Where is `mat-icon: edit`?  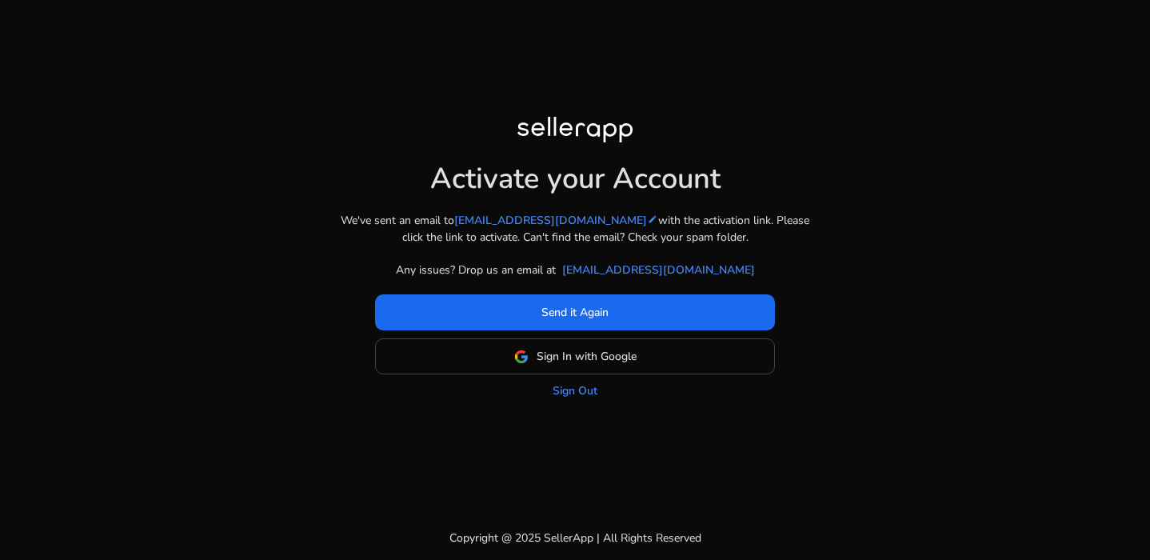
mat-icon: edit is located at coordinates (652, 219).